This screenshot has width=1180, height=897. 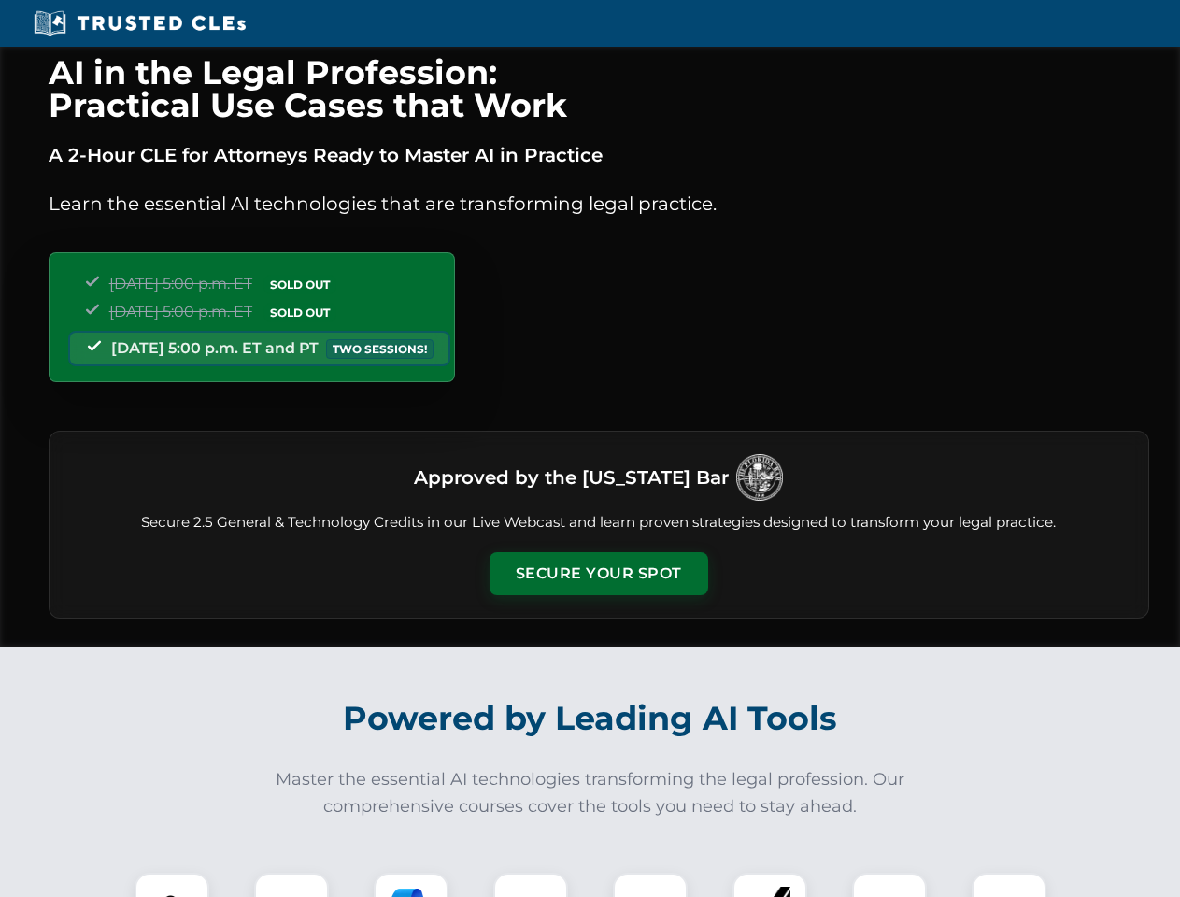 What do you see at coordinates (599, 204) in the screenshot?
I see `p: Learn the essential AI technologies that are transforming legal practice.` at bounding box center [599, 204].